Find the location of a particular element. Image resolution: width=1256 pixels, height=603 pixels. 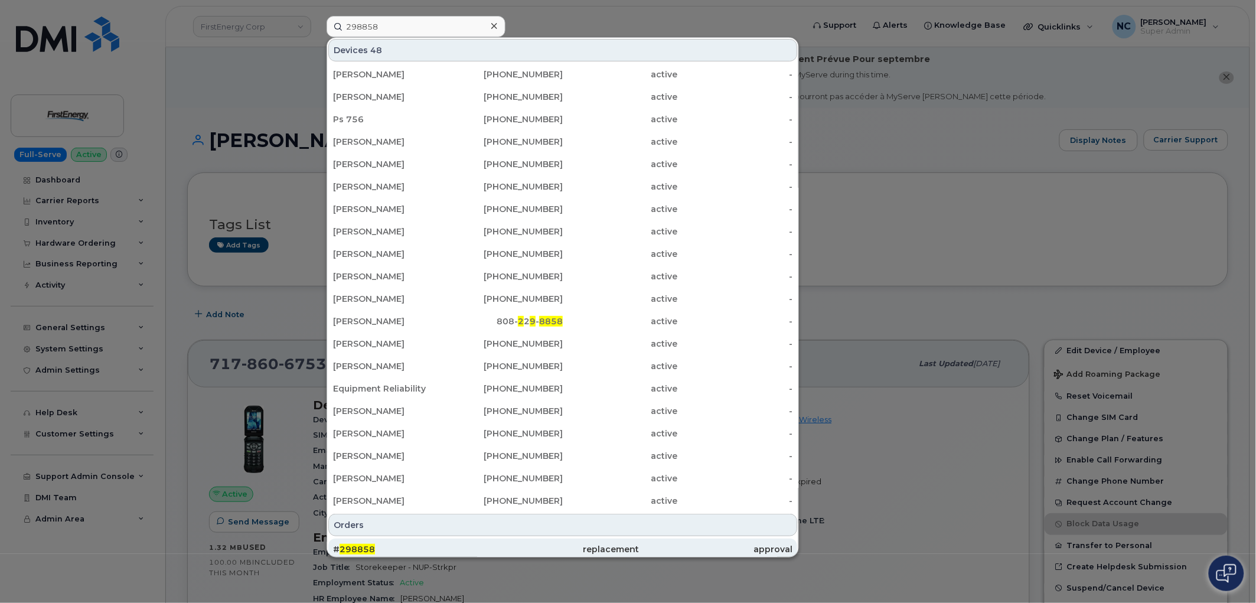

a: #298858replacementapproval is located at coordinates (563, 549).